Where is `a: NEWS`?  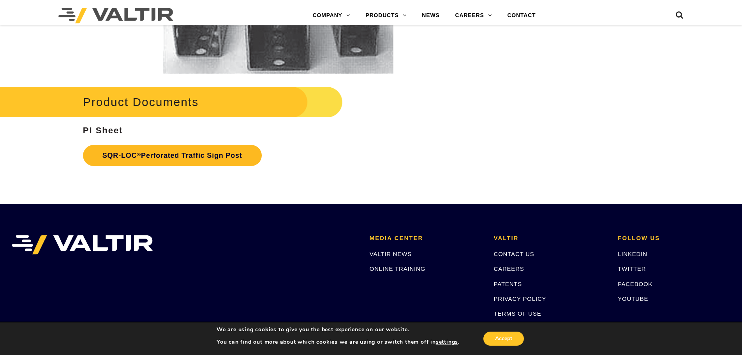
a: NEWS is located at coordinates (430, 16).